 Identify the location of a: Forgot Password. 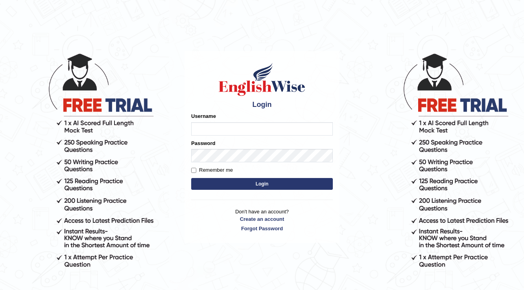
(262, 228).